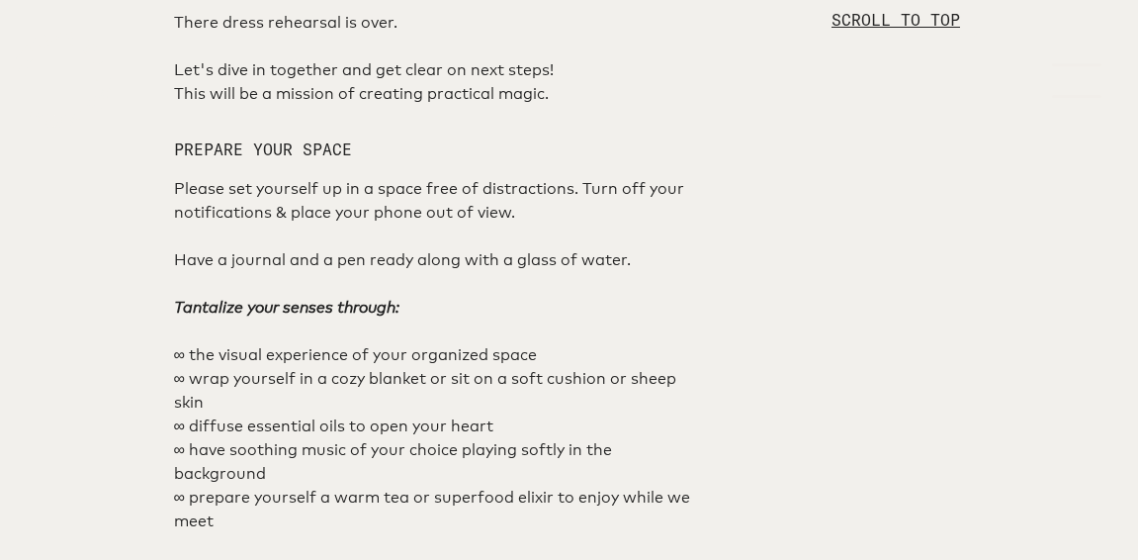  What do you see at coordinates (433, 509) in the screenshot?
I see `p: ∞ prepare yourself a warm tea or superfood elixir to enjoy while we meet` at bounding box center [433, 509].